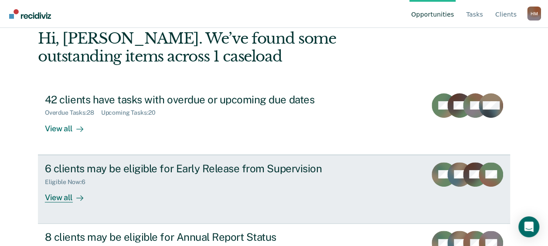 Image resolution: width=548 pixels, height=246 pixels. I want to click on div: 42 clients have tasks with overdue or upcoming due dates, so click(198, 99).